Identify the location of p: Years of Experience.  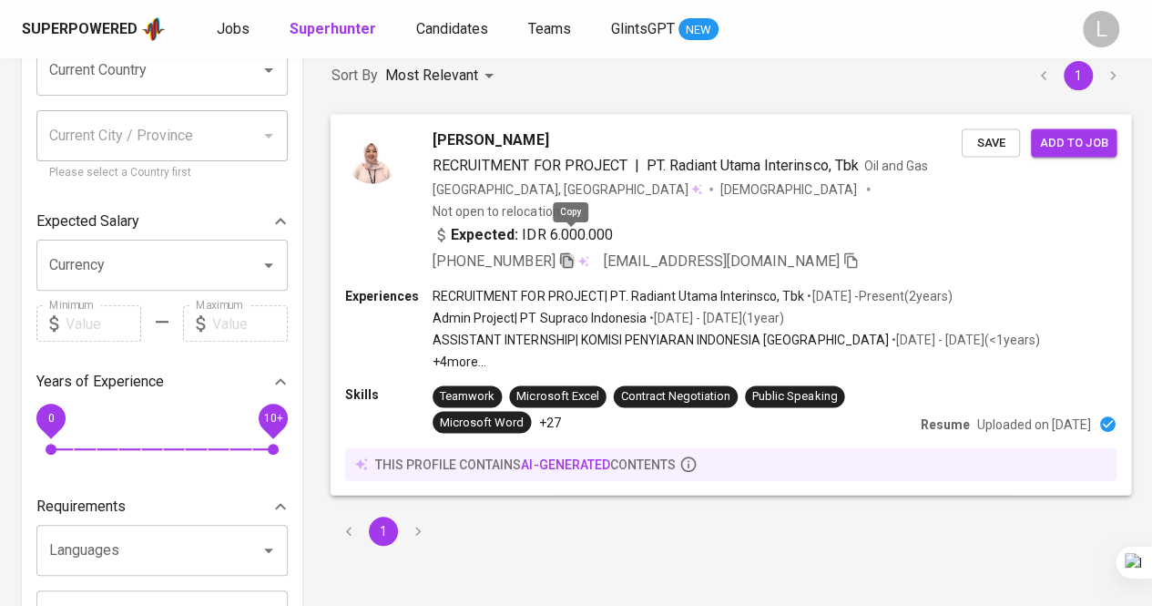
(100, 382).